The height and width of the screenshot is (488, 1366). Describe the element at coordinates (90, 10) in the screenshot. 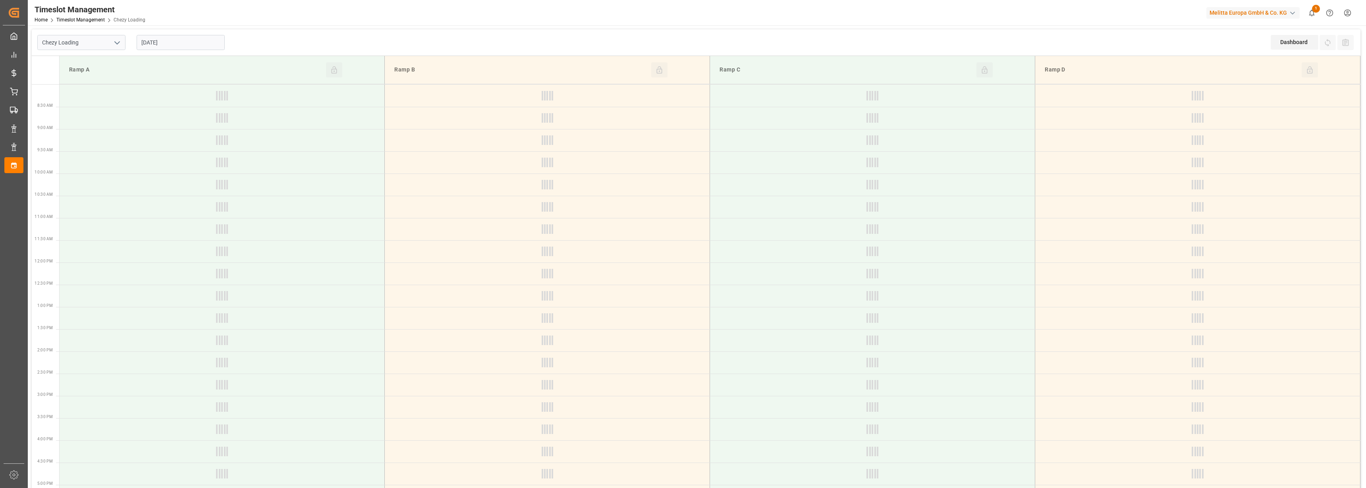

I see `div: Timeslot Management` at that location.